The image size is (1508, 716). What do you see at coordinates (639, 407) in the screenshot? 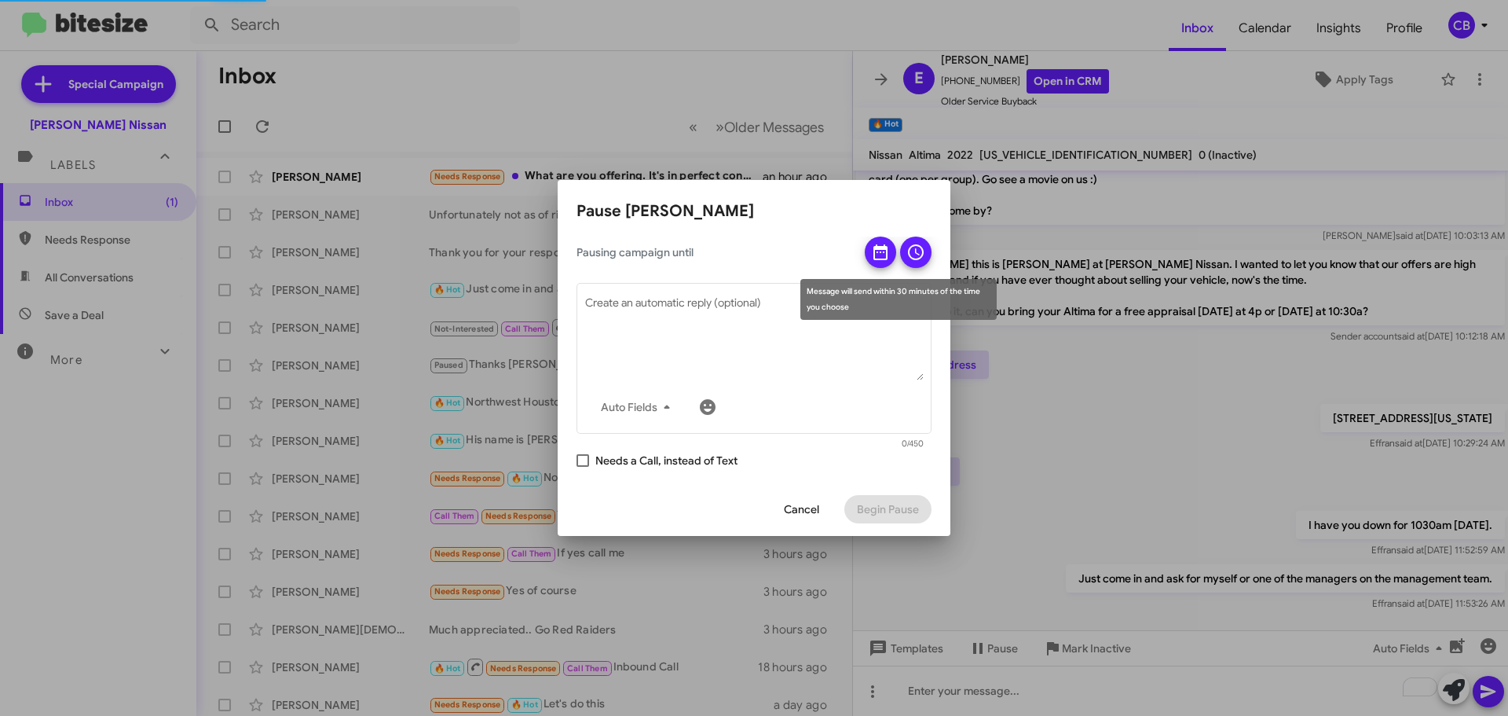
I see `span: Auto Fields` at bounding box center [639, 407].